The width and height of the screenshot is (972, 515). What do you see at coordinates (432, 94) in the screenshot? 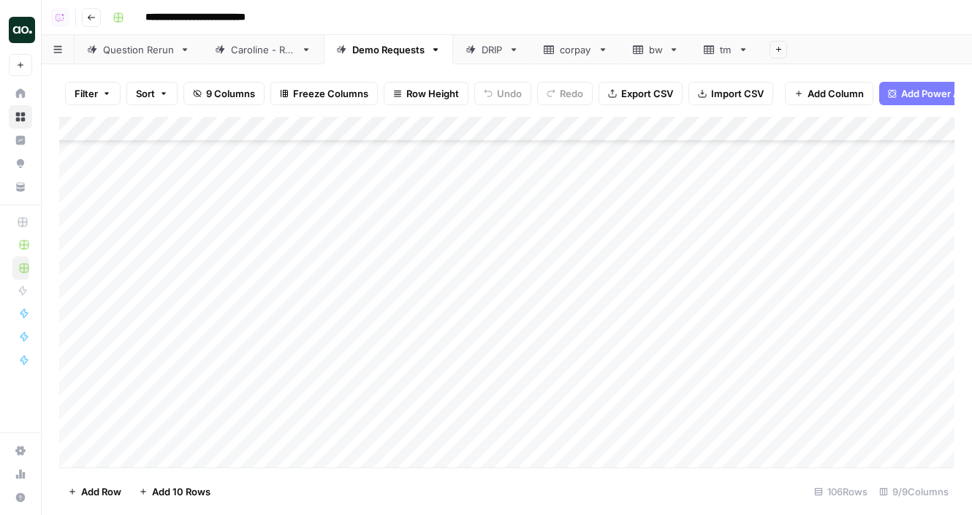
I see `span: Row Height` at bounding box center [432, 94].